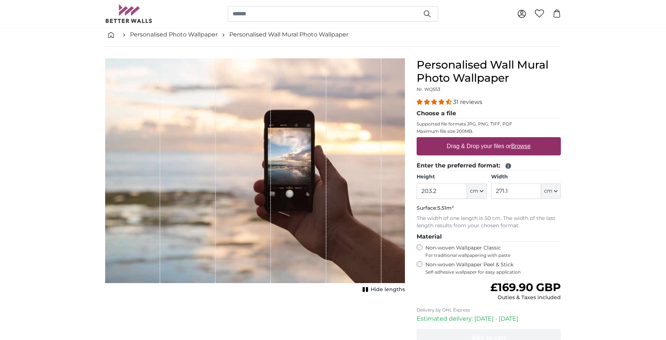 Image resolution: width=666 pixels, height=340 pixels. Describe the element at coordinates (468, 102) in the screenshot. I see `span: 31 reviews` at that location.